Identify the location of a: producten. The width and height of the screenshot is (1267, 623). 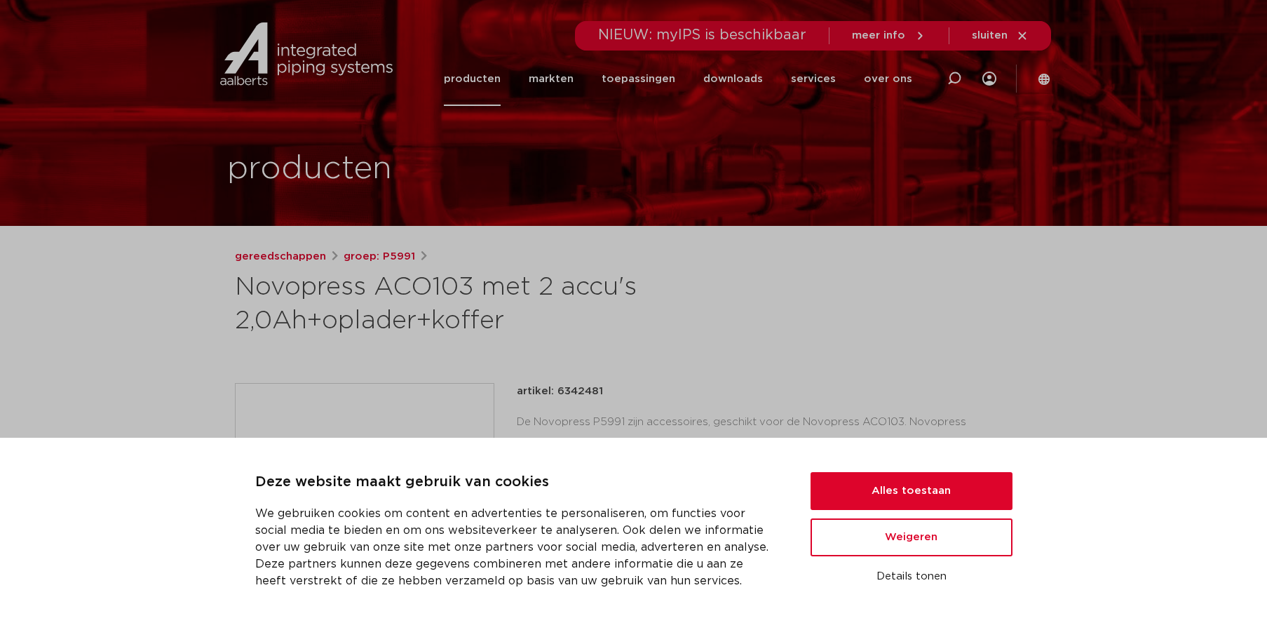
(472, 79).